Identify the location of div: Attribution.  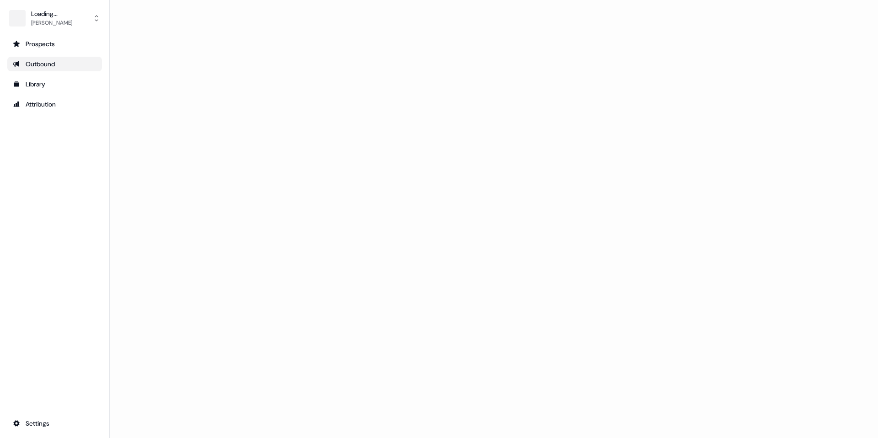
(54, 104).